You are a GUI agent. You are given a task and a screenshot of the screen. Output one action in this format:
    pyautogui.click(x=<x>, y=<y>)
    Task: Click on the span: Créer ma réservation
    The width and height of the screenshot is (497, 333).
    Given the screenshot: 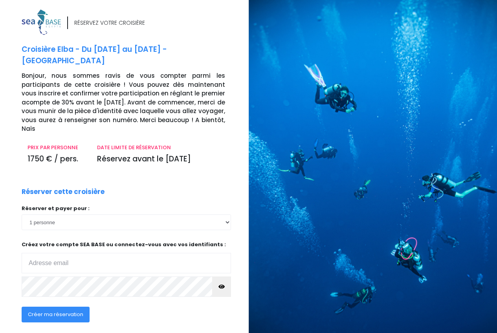 What is the action you would take?
    pyautogui.click(x=55, y=314)
    